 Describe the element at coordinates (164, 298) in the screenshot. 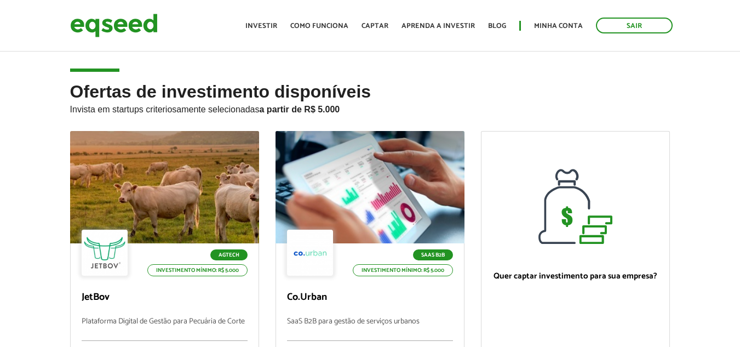

I see `p: JetBov` at that location.